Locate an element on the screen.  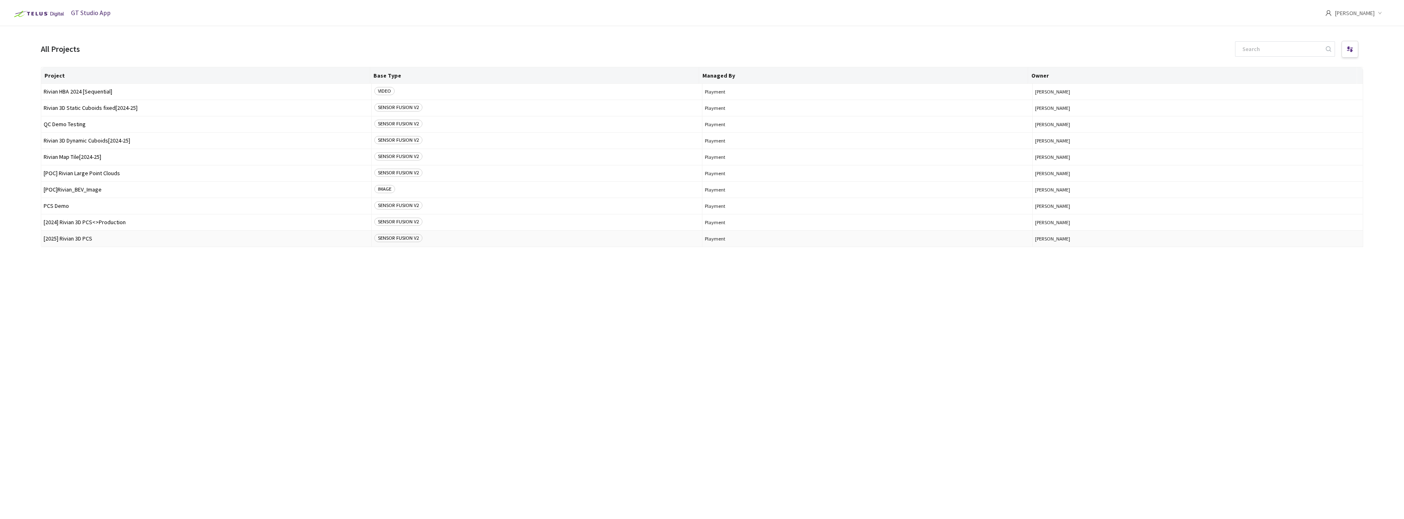
span: Rivian Map Tile[2024-25] is located at coordinates (206, 157).